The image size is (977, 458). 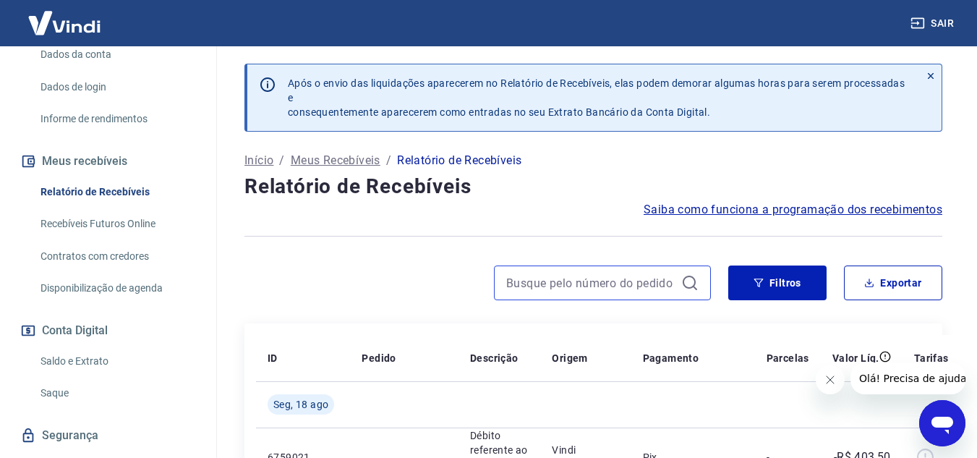 I want to click on p: Parcelas, so click(x=788, y=358).